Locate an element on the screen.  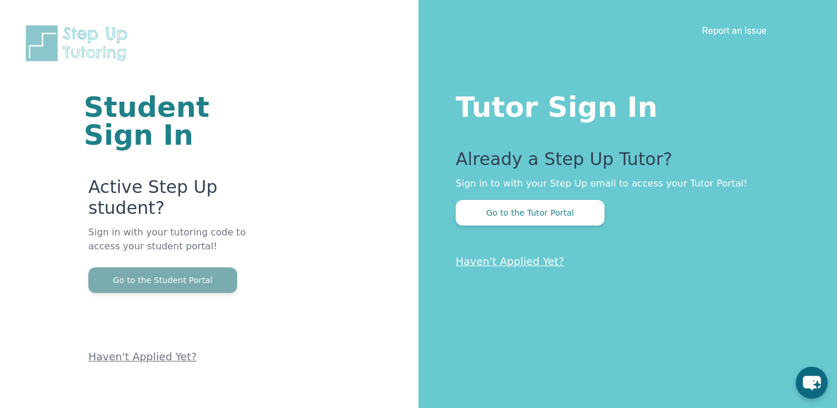
button: Go to the Tutor Portal is located at coordinates (530, 213).